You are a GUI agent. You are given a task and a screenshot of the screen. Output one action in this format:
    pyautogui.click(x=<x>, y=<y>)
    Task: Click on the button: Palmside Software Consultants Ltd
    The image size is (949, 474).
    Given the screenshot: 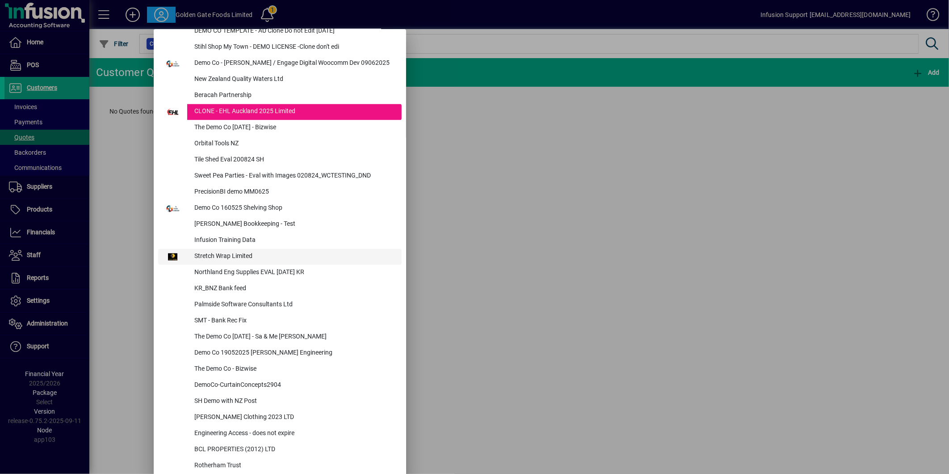 What is the action you would take?
    pyautogui.click(x=280, y=305)
    